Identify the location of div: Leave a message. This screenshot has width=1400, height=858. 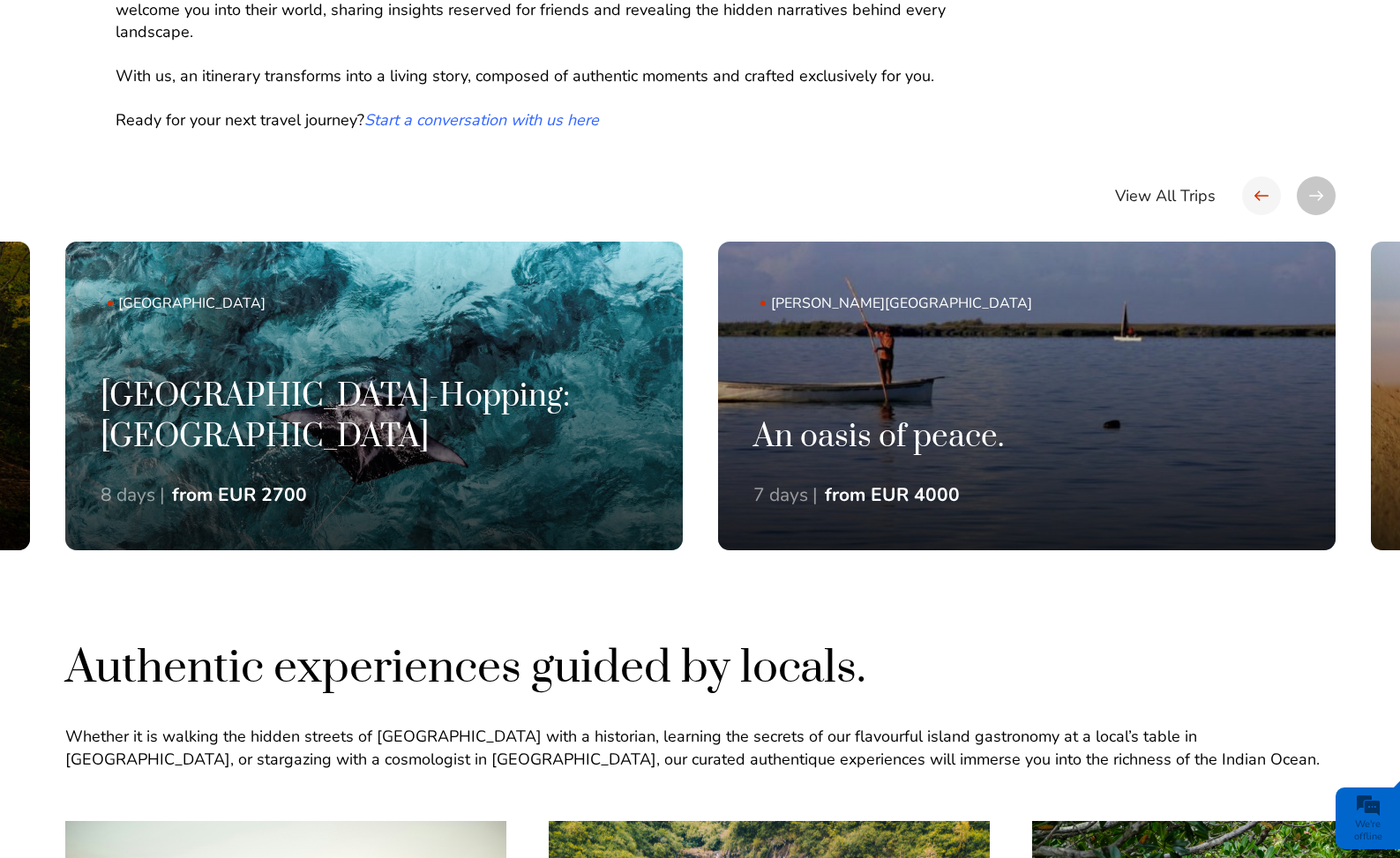
(221, 104).